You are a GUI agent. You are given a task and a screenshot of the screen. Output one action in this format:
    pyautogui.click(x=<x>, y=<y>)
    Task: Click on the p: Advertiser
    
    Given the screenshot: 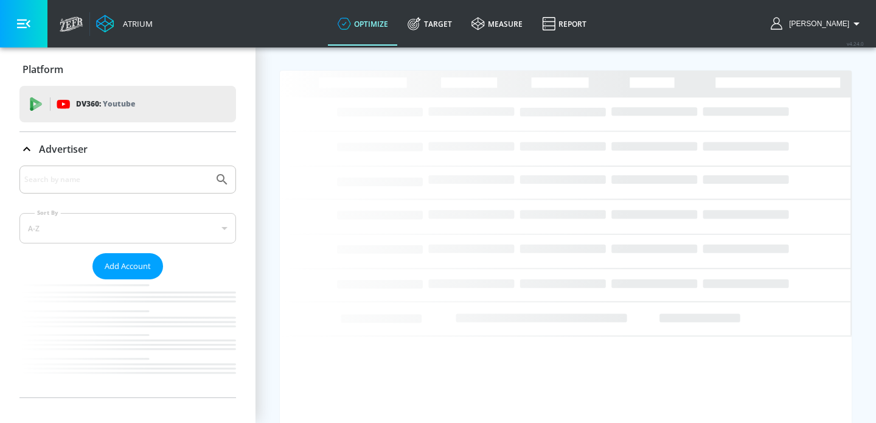 What is the action you would take?
    pyautogui.click(x=63, y=149)
    